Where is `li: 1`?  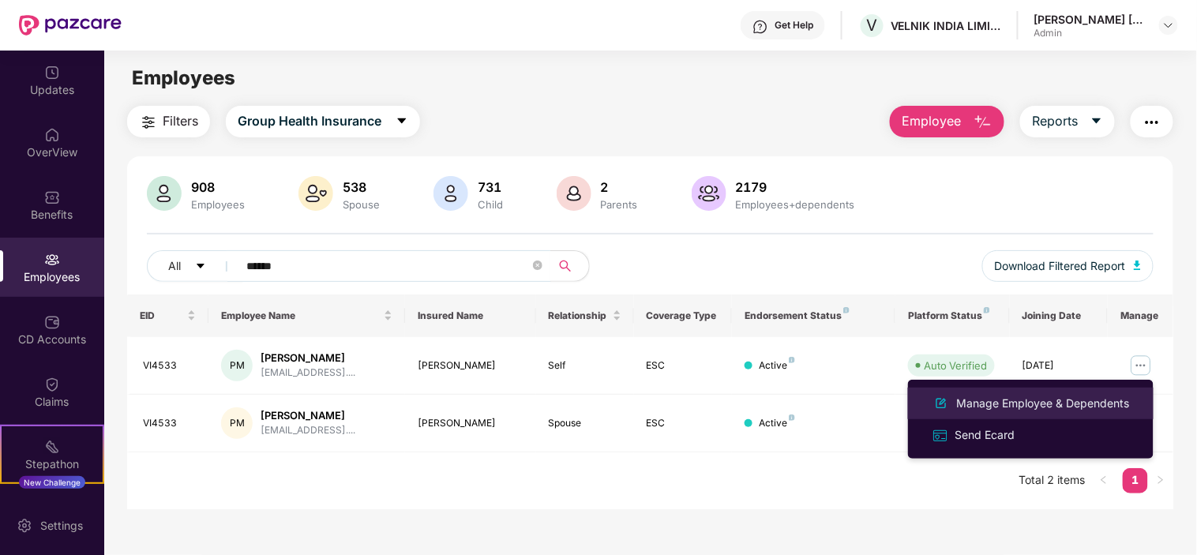
li: 1 is located at coordinates (1136, 481).